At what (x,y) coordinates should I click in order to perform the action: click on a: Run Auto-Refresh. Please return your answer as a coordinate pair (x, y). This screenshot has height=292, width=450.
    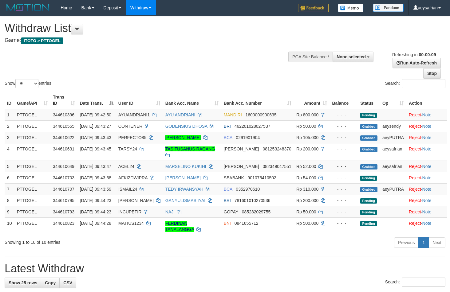
    Looking at the image, I should click on (417, 63).